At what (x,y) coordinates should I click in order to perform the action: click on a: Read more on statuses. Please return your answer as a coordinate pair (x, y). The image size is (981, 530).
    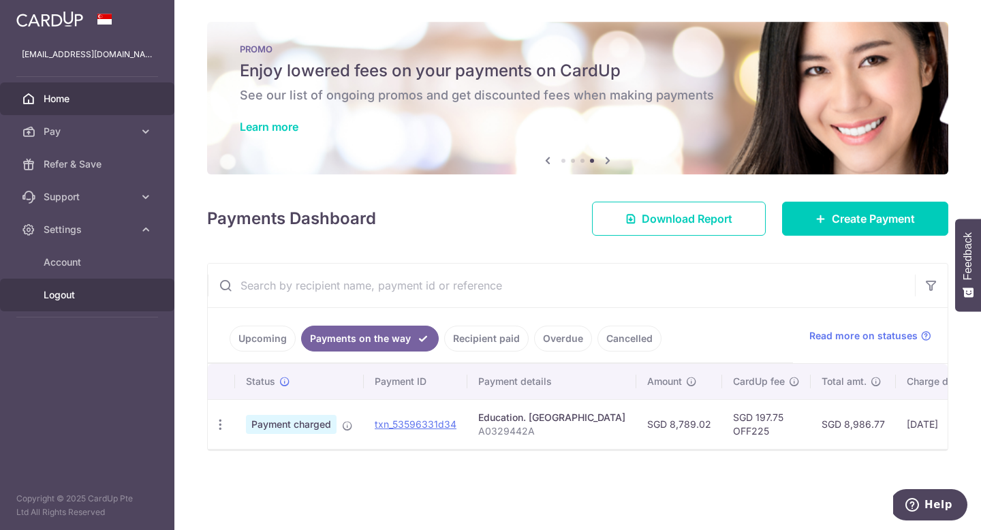
    Looking at the image, I should click on (870, 336).